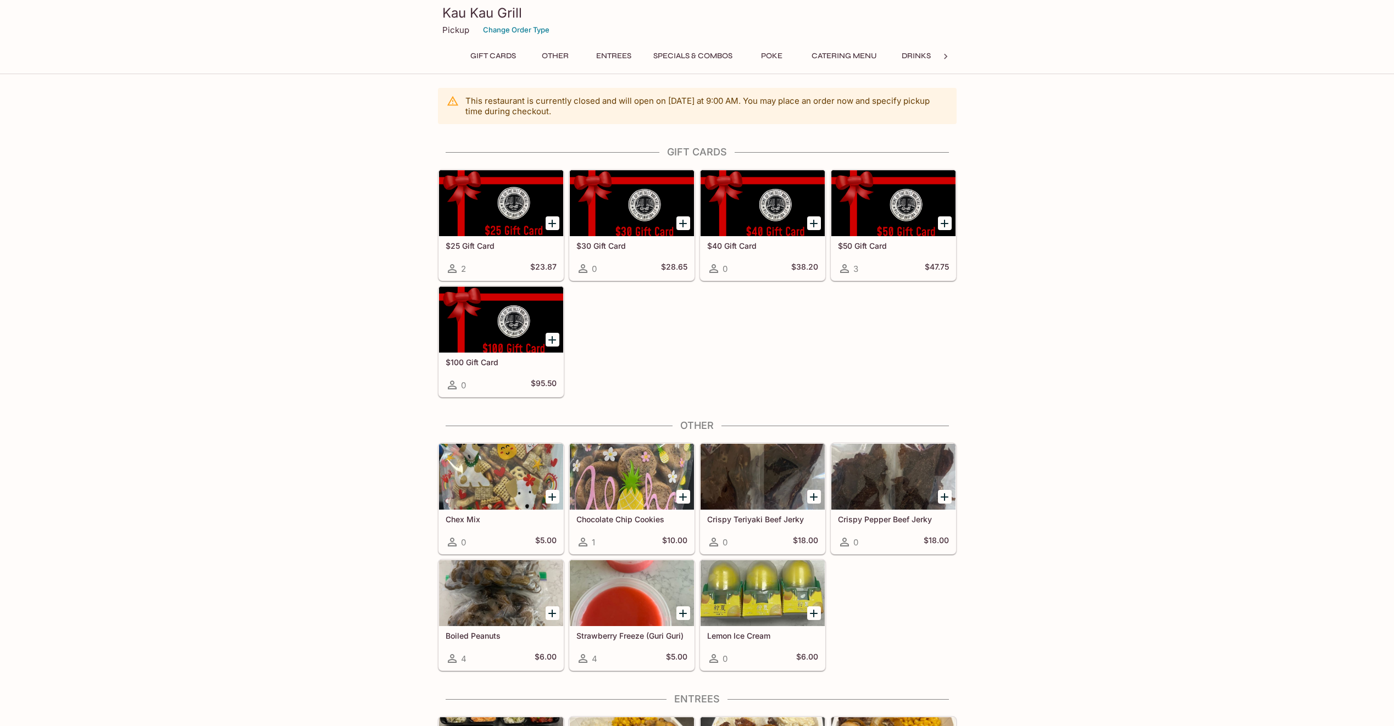 The width and height of the screenshot is (1394, 726). What do you see at coordinates (693, 56) in the screenshot?
I see `button: Specials & Combos` at bounding box center [693, 56].